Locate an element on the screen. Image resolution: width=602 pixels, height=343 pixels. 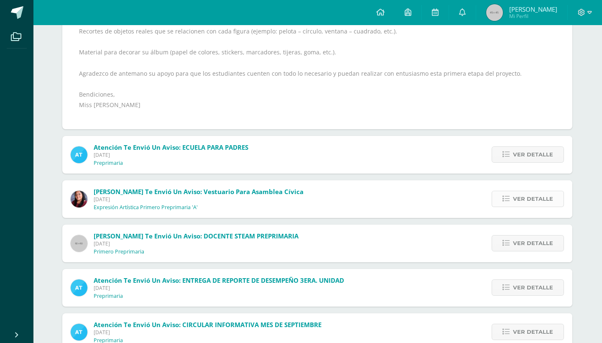
p: Expresión Artística Primero Preprimaria 'A' is located at coordinates (146, 207).